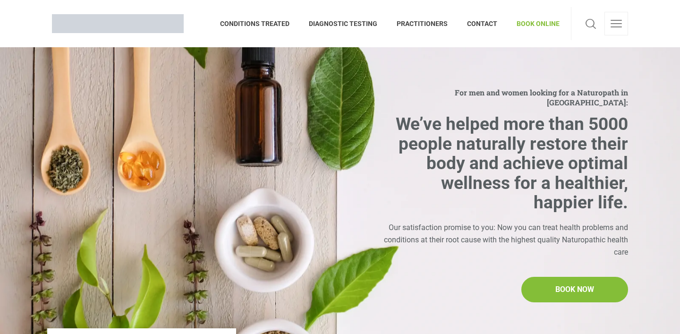  Describe the element at coordinates (482, 24) in the screenshot. I see `a: CONTACT` at that location.